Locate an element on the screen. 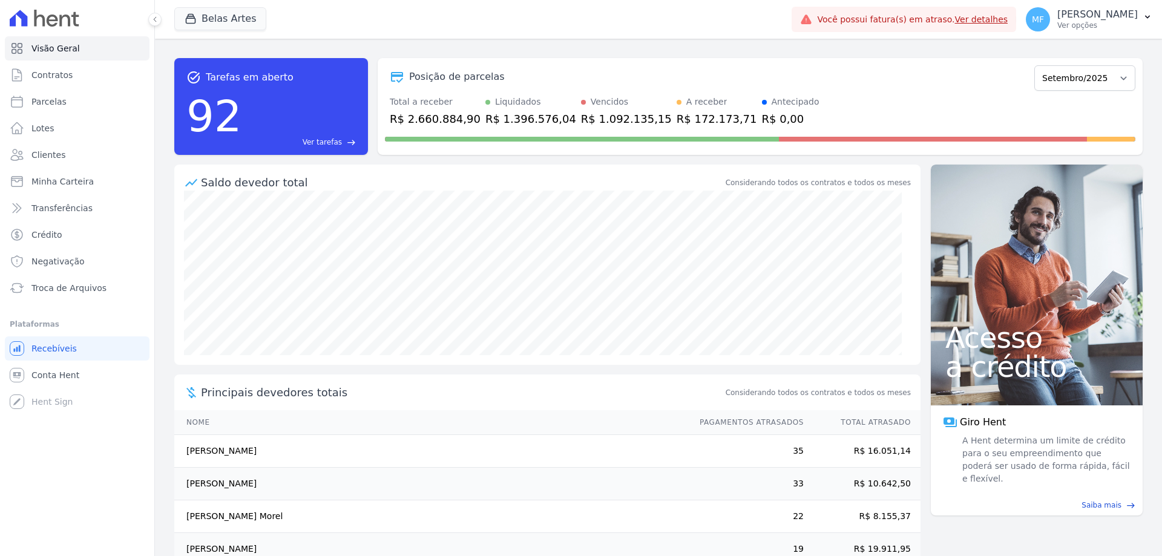 This screenshot has height=556, width=1162. td: 22 is located at coordinates (746, 517).